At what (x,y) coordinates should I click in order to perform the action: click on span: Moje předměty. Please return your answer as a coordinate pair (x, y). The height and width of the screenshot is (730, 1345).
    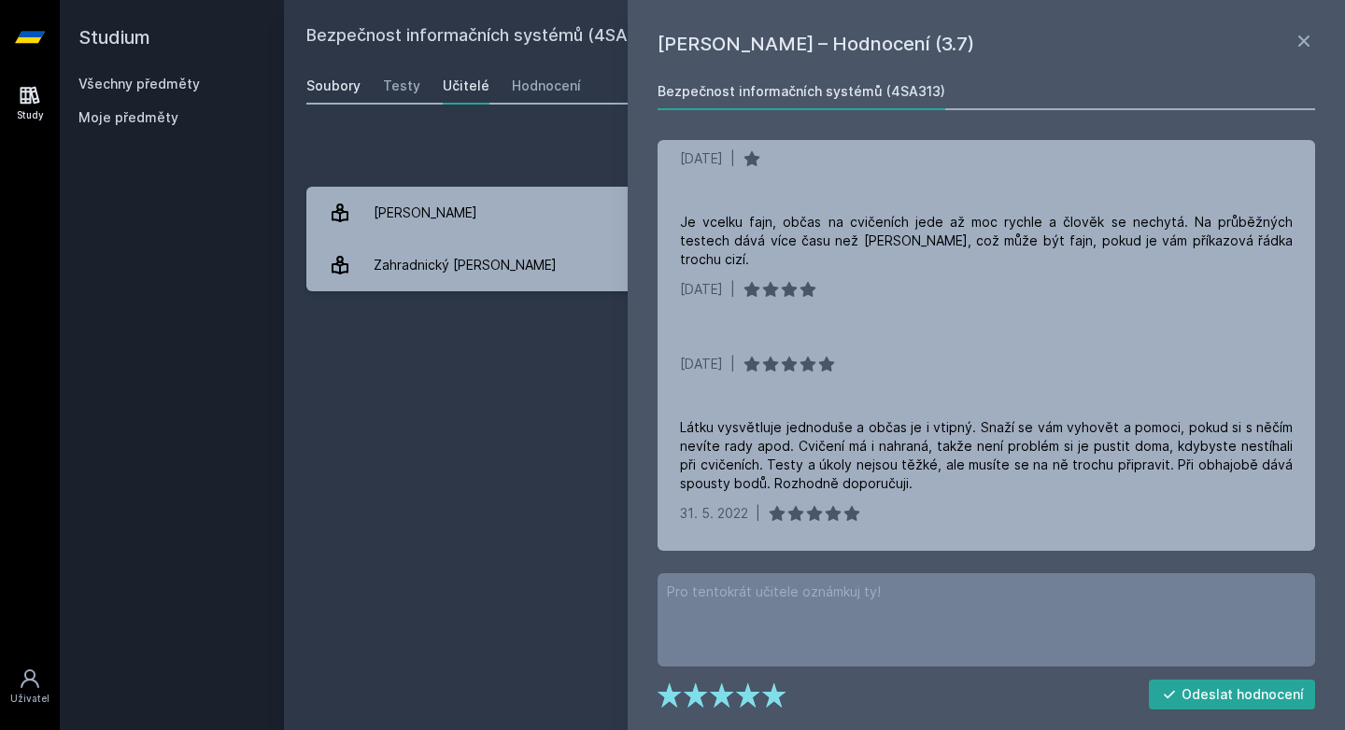
    Looking at the image, I should click on (128, 118).